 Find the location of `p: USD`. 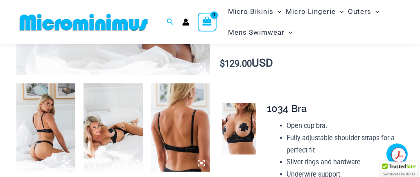

p: USD is located at coordinates (311, 64).